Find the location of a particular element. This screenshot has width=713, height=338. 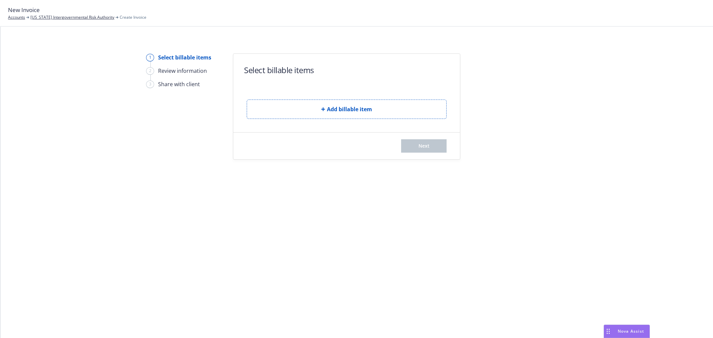

span: Next is located at coordinates (424, 146).